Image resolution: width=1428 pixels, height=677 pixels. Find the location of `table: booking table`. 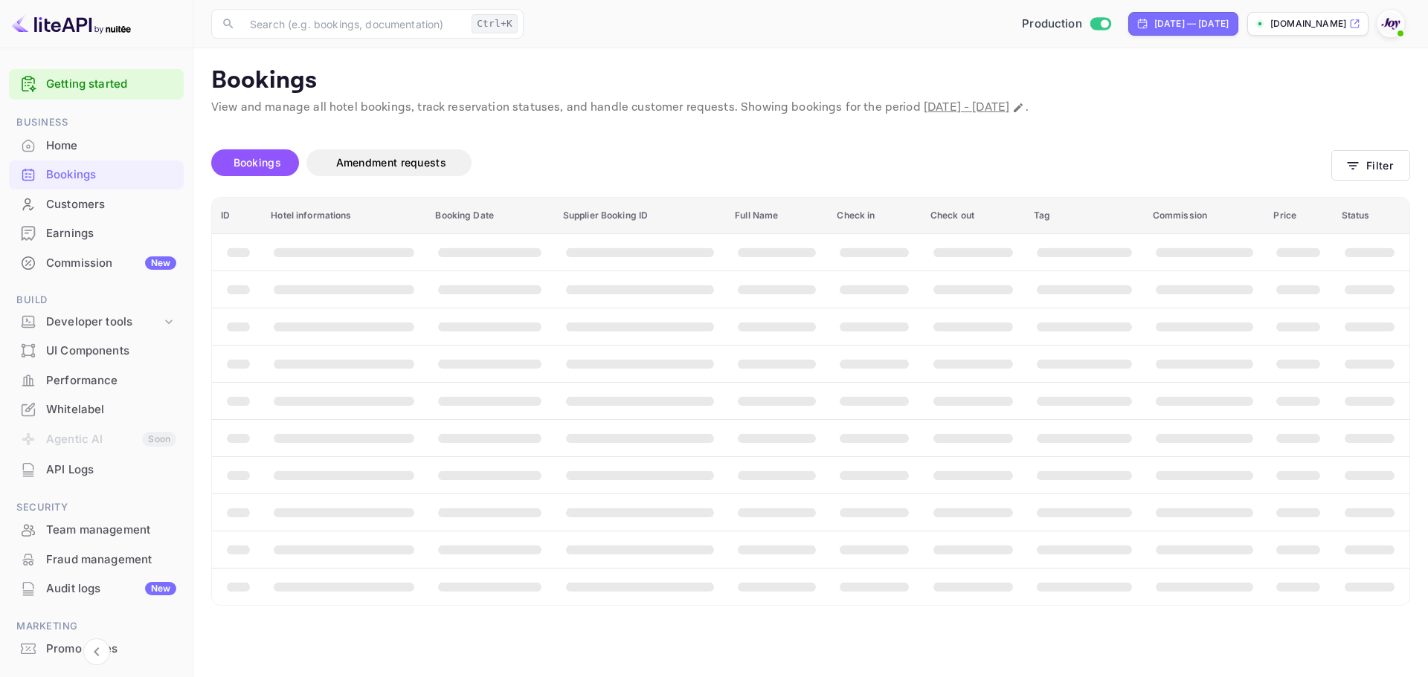

table: booking table is located at coordinates (810, 402).